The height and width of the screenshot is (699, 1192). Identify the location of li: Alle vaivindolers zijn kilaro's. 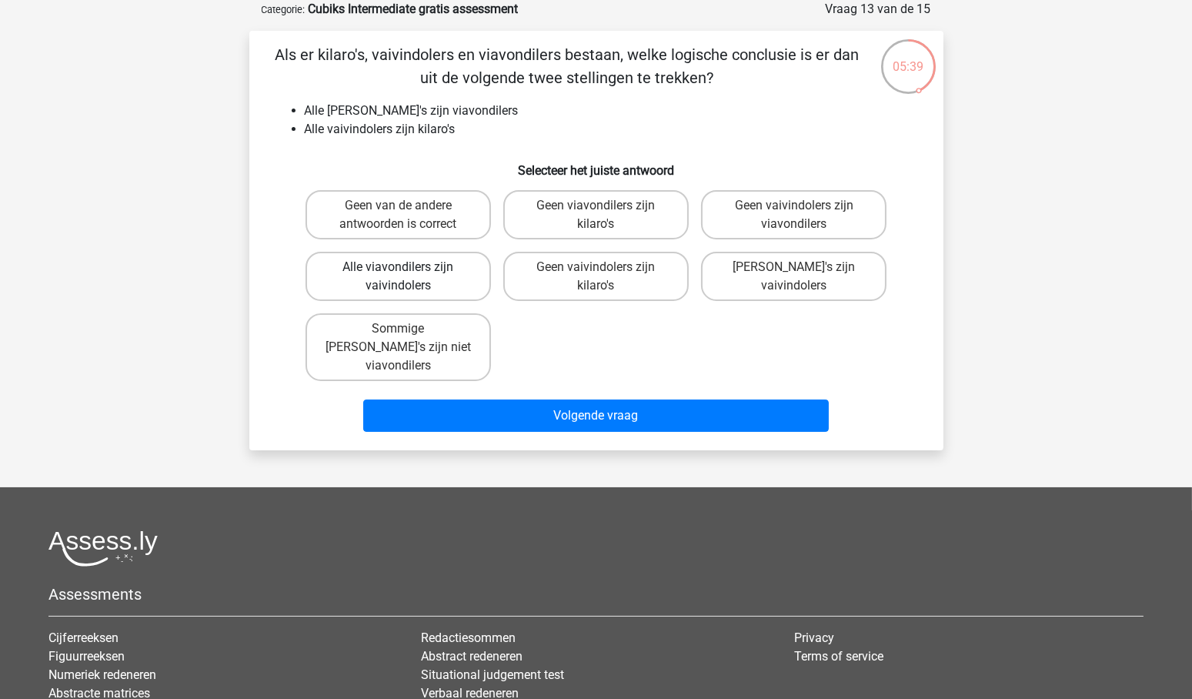
(612, 129).